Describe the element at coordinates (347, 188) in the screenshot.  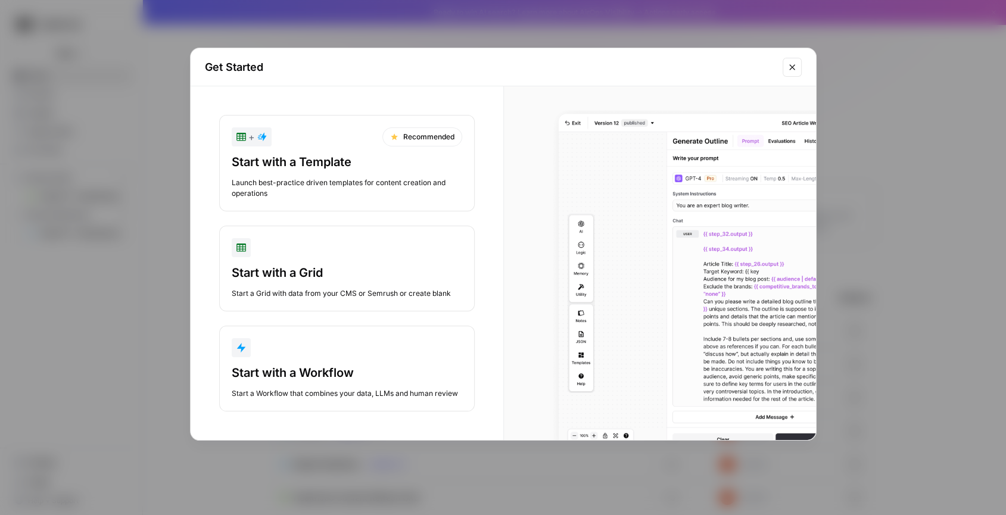
I see `div: Launch best-practice driven templates for content creation and operations` at that location.